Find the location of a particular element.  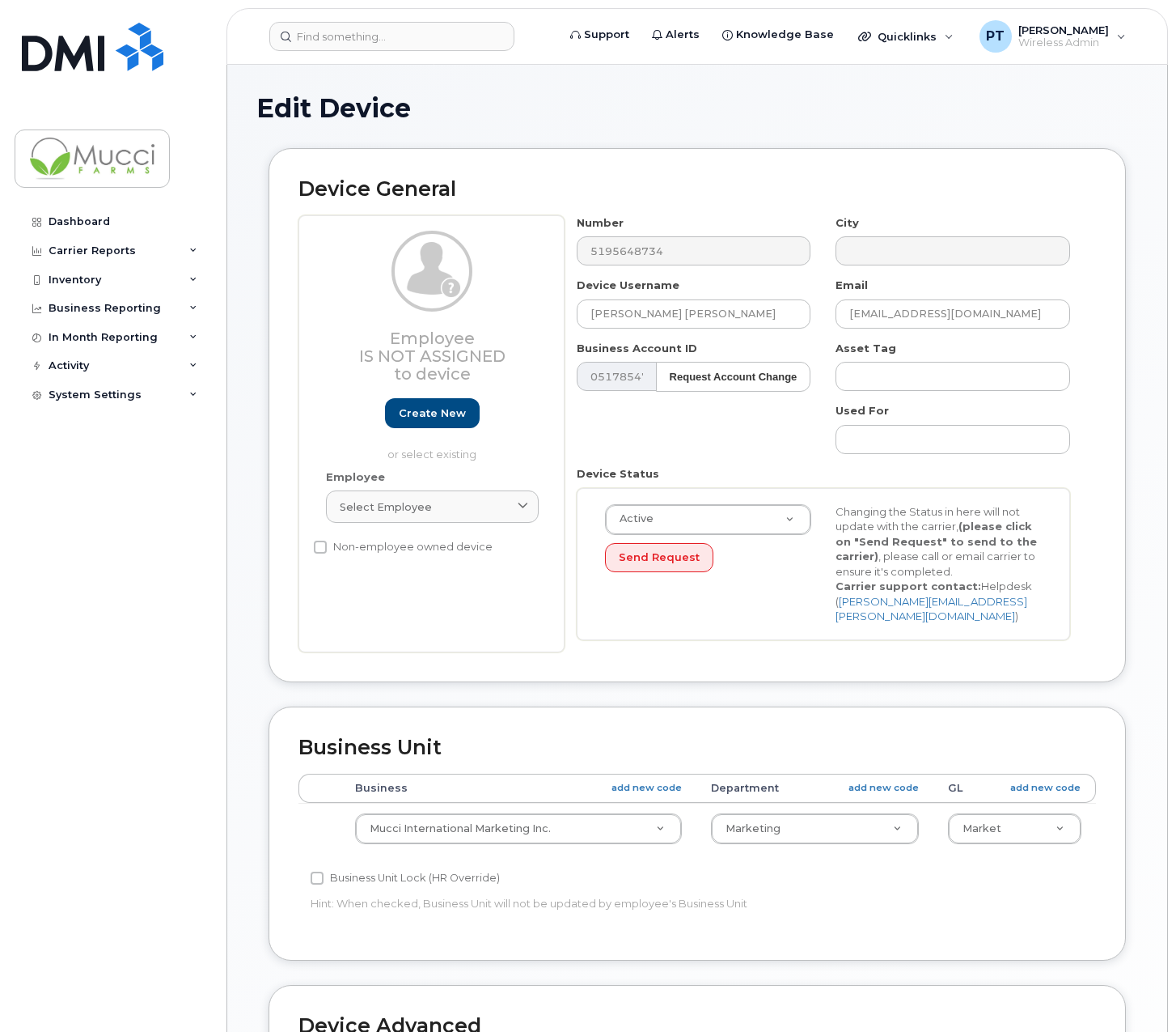

a: Marketing is located at coordinates (814, 828).